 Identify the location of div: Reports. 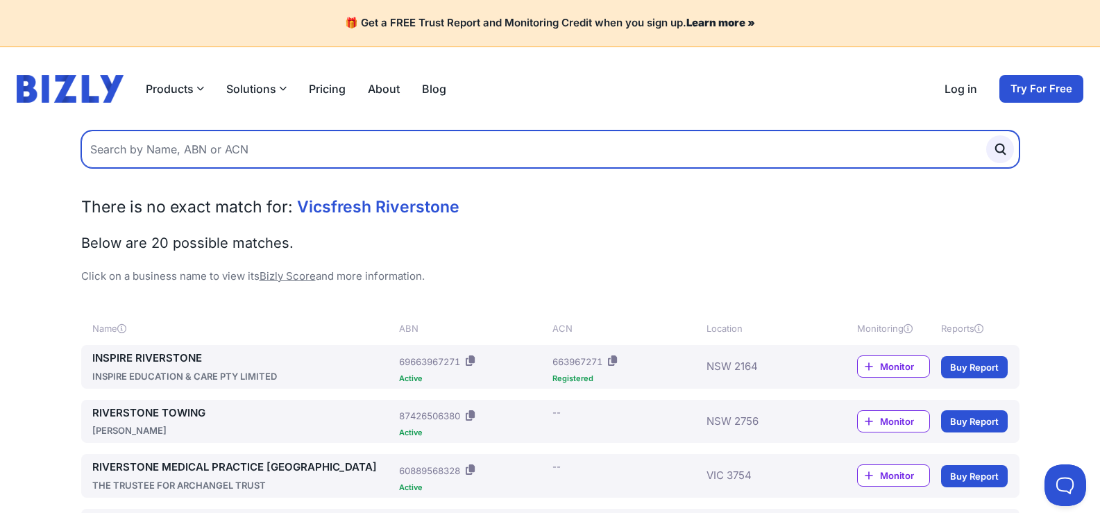
(975, 328).